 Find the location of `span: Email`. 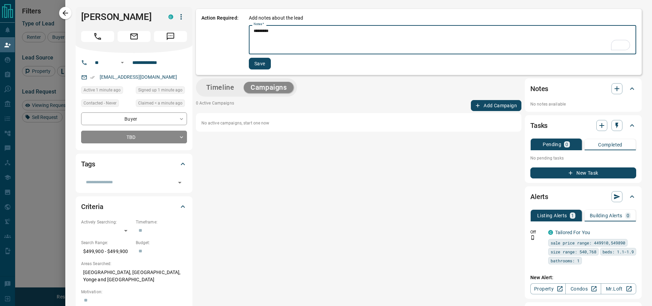

span: Email is located at coordinates (134, 36).